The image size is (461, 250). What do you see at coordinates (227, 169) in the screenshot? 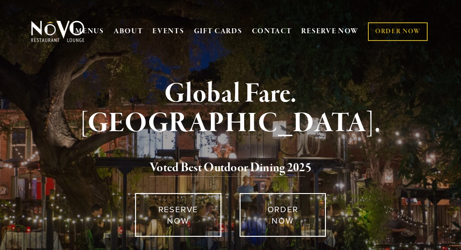
I see `a: Voted Best Outdoor Dining 202` at bounding box center [227, 169].